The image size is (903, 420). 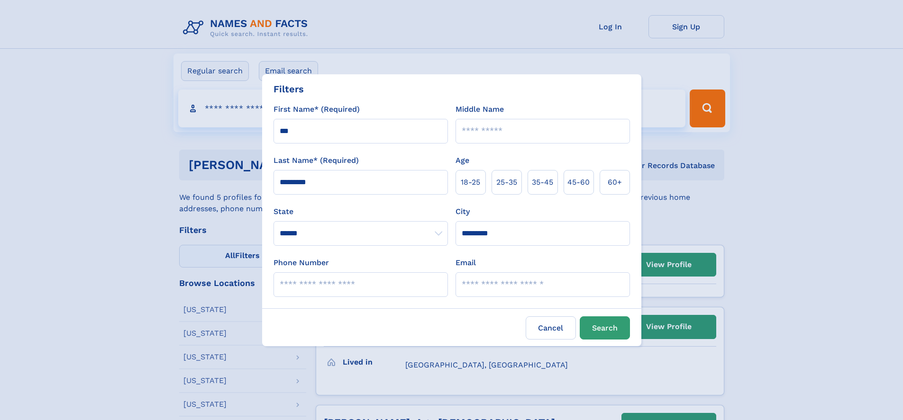 I want to click on span: 18‑25, so click(x=470, y=183).